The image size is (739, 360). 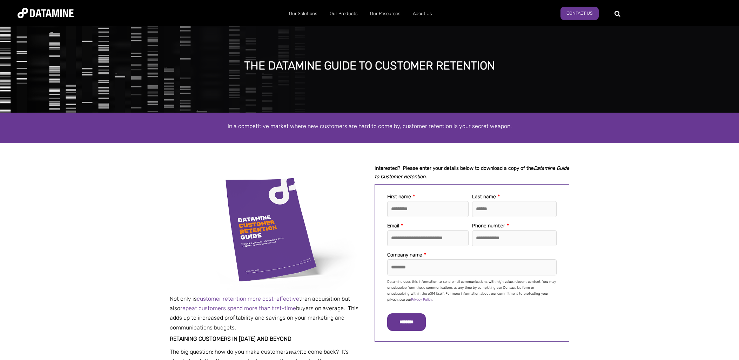 What do you see at coordinates (472, 172) in the screenshot?
I see `em: Datamine Guide to Customer Retention.` at bounding box center [472, 172].